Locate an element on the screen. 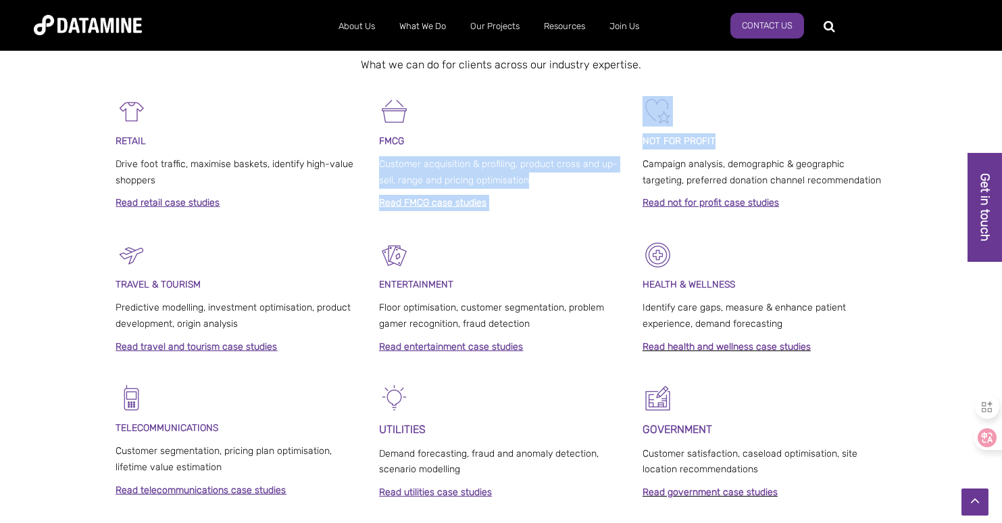 The width and height of the screenshot is (1002, 523). a: Read travel and tourism case studies is located at coordinates (197, 346).